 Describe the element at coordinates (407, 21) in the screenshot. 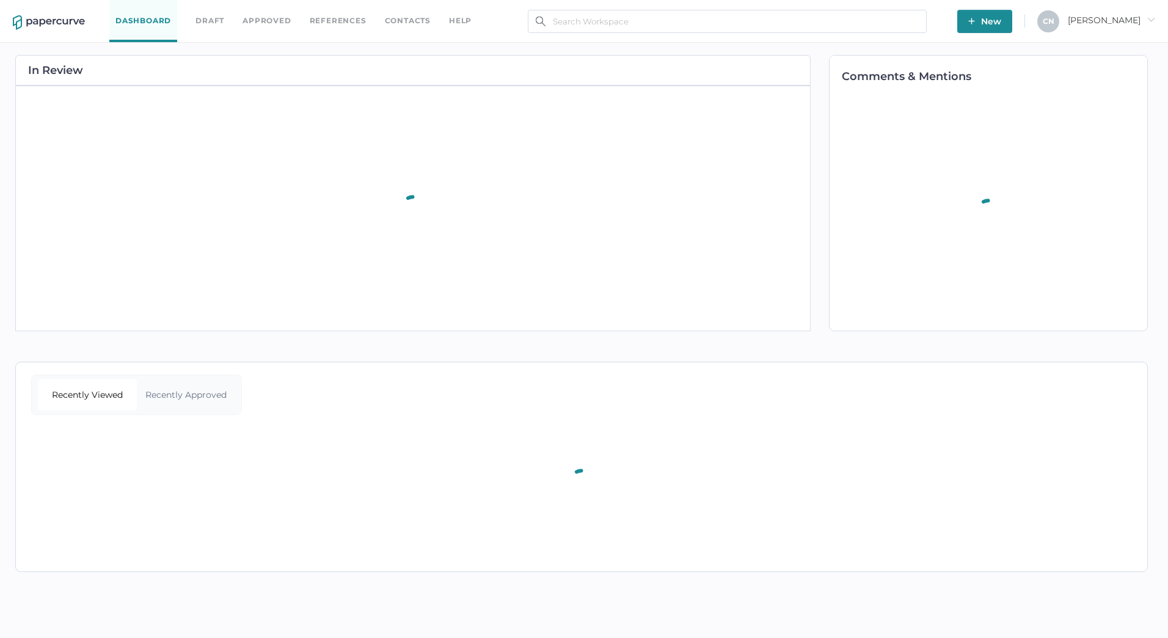

I see `a: Contacts` at that location.